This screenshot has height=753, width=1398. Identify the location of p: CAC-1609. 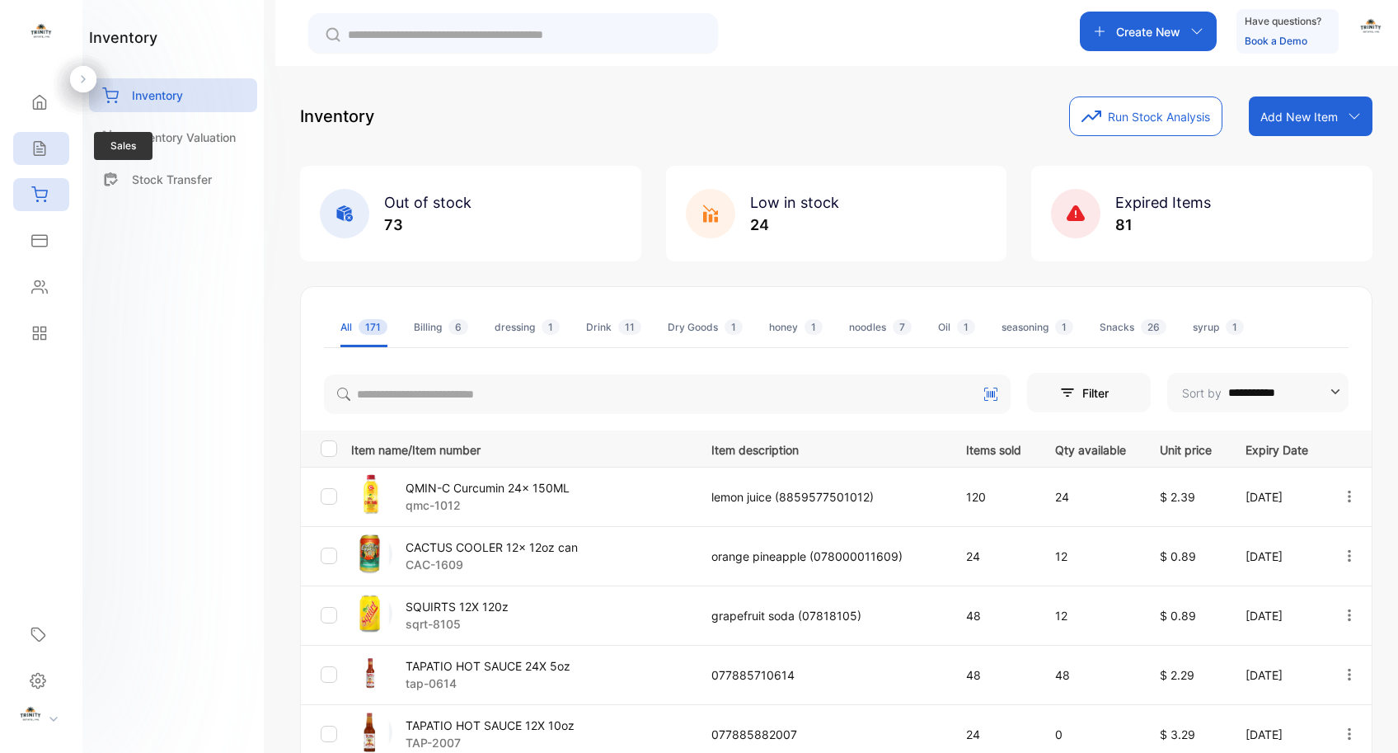
(491, 564).